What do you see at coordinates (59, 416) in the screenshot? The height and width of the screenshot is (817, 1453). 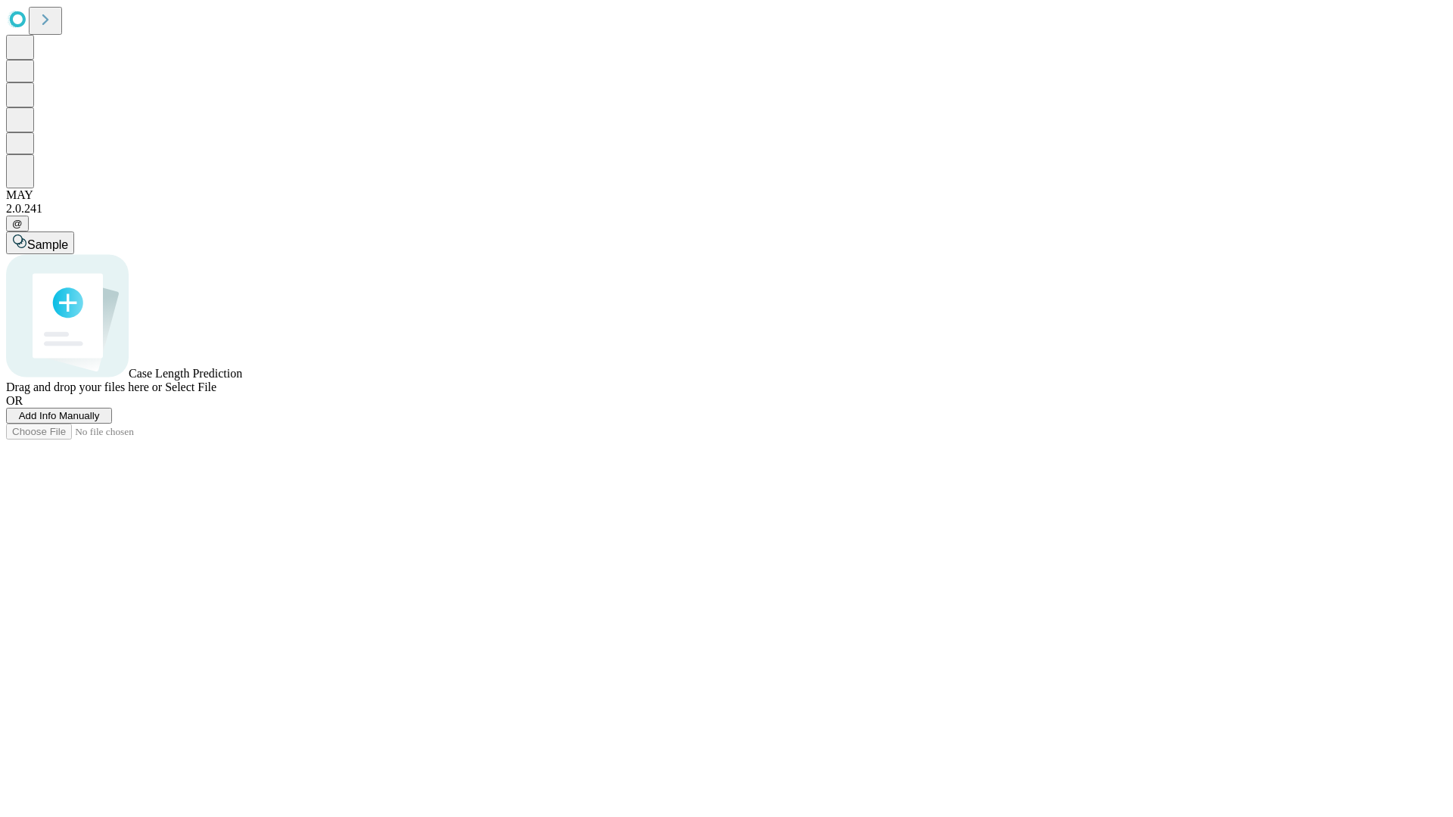 I see `span: Add Info Manually` at bounding box center [59, 416].